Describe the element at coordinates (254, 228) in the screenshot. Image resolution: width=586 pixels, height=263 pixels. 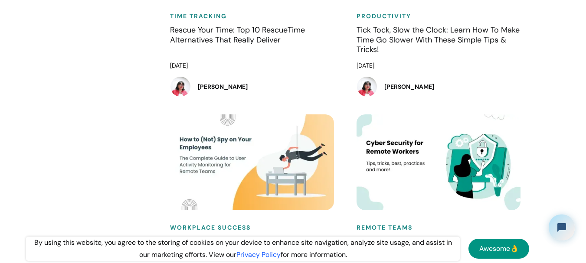
I see `h6: Workplace Success` at that location.